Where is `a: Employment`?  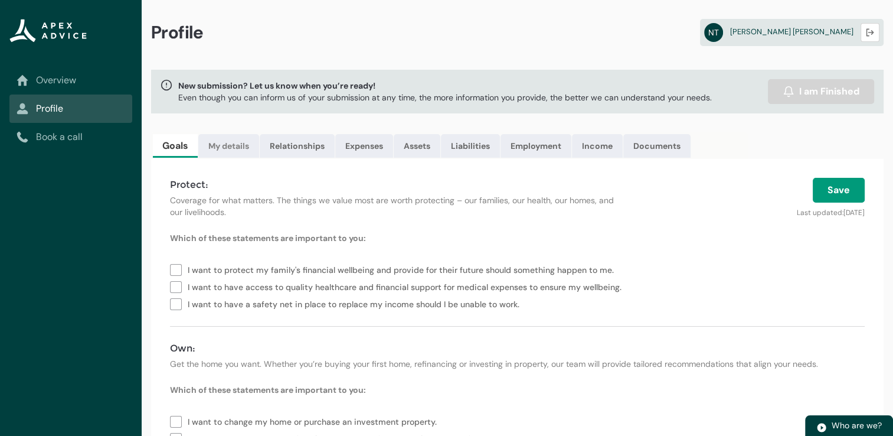
a: Employment is located at coordinates (536, 146).